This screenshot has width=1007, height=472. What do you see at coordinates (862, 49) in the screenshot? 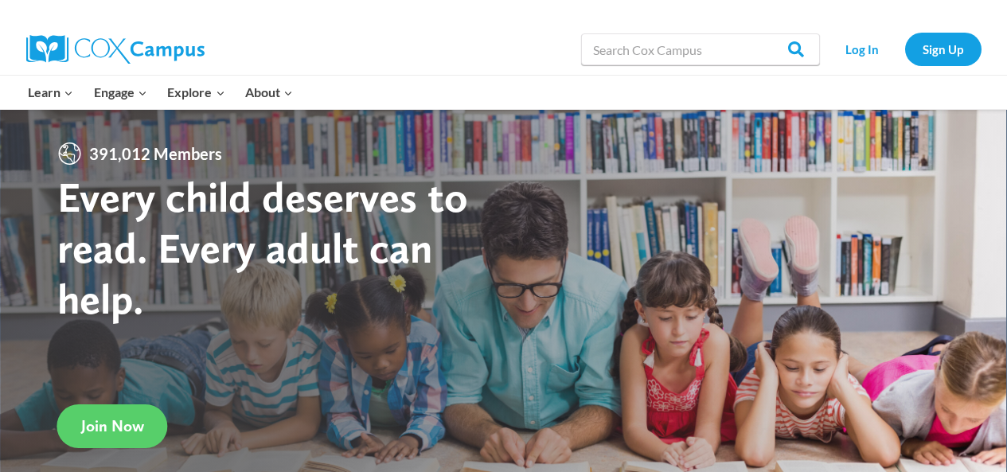
I see `a: Log In` at bounding box center [862, 49].